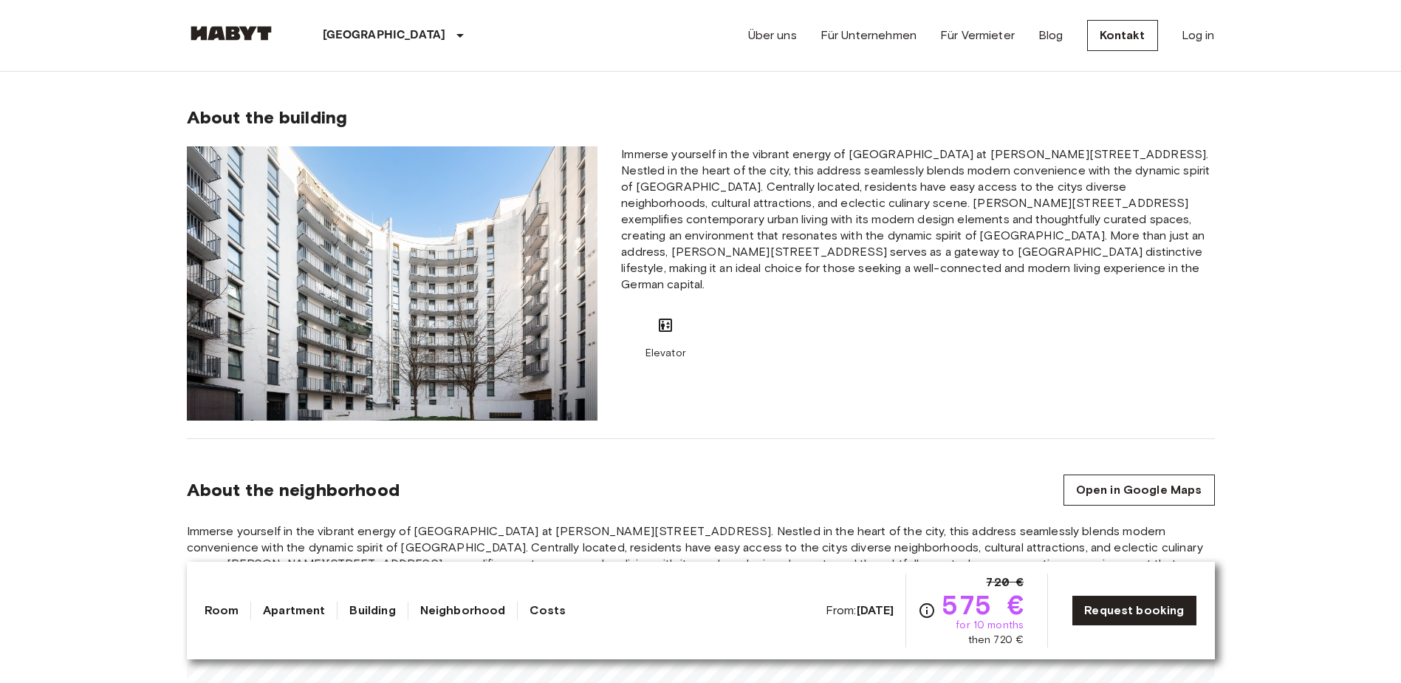  Describe the element at coordinates (927, 610) in the screenshot. I see `svg: Check cost overview for full price breakdown. Please note that discounts apply to new joiners onl...` at that location.